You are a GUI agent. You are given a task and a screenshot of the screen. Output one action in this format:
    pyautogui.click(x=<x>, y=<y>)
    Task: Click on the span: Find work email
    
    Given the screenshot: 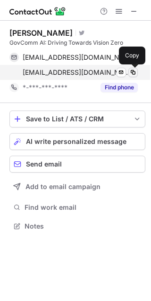 What is the action you would take?
    pyautogui.click(x=83, y=207)
    